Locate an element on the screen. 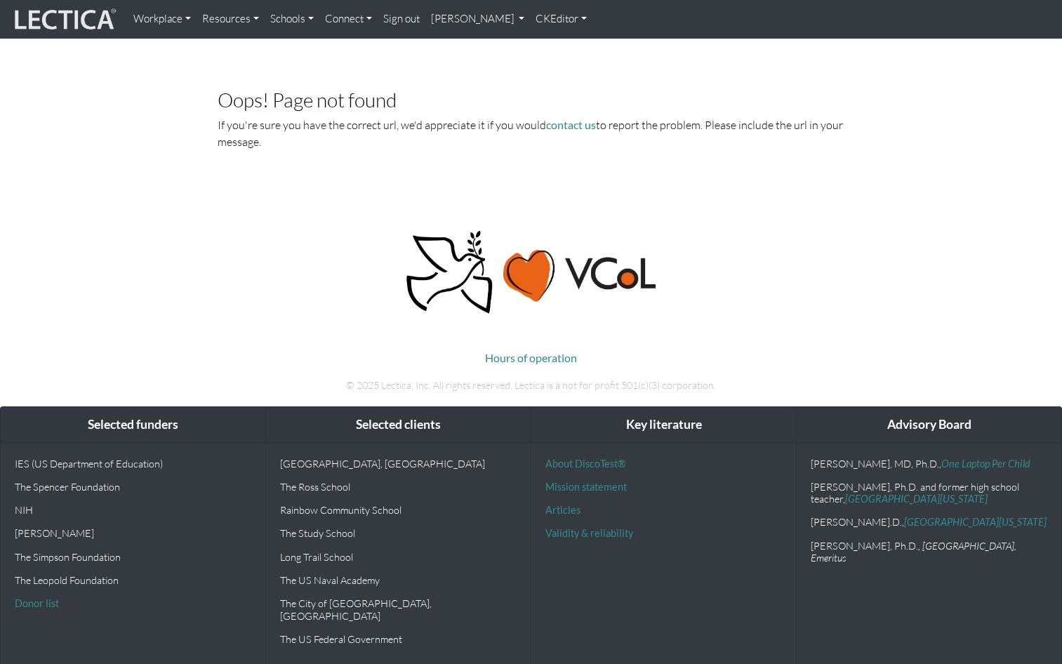 The image size is (1062, 664). a: Validity & reliability is located at coordinates (589, 533).